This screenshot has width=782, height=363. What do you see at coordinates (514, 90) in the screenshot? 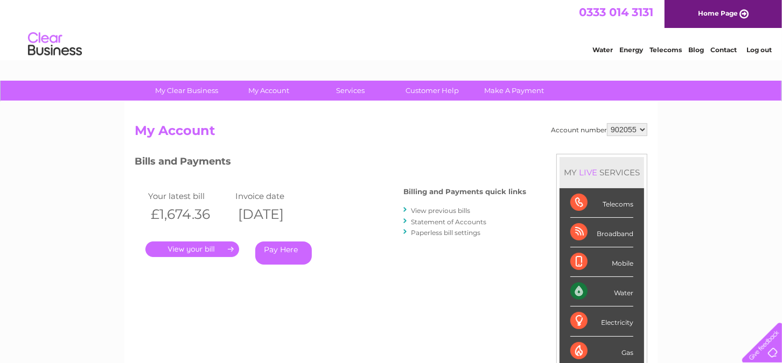
I see `a: Make A Payment` at bounding box center [514, 90].